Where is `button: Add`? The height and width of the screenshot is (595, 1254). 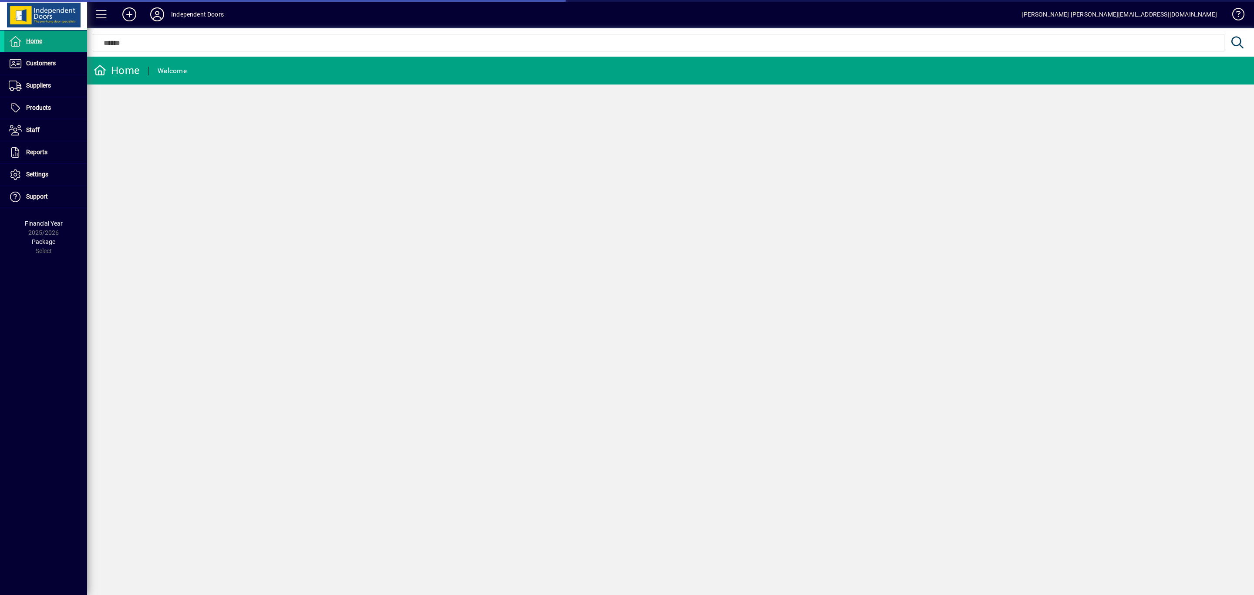 button: Add is located at coordinates (129, 14).